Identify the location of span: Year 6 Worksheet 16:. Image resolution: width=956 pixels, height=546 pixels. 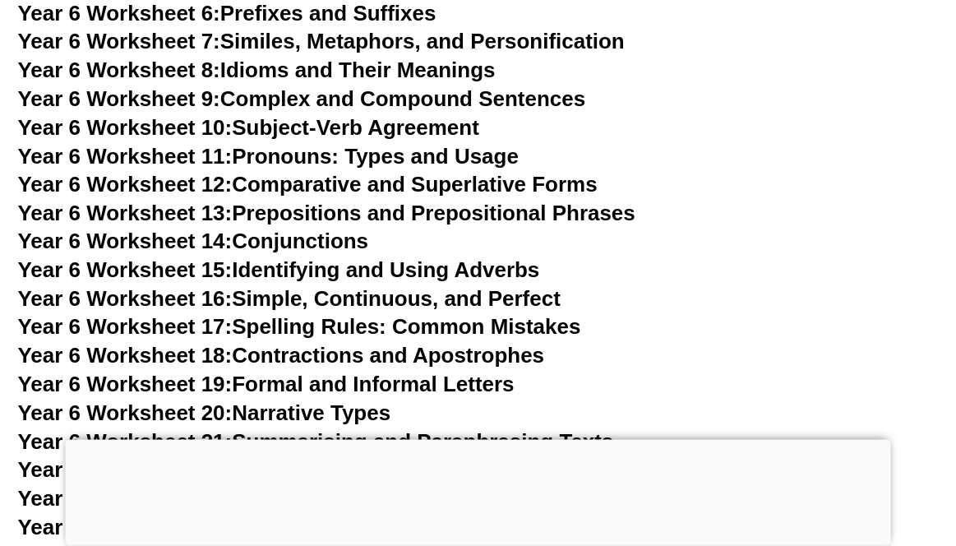
(125, 299).